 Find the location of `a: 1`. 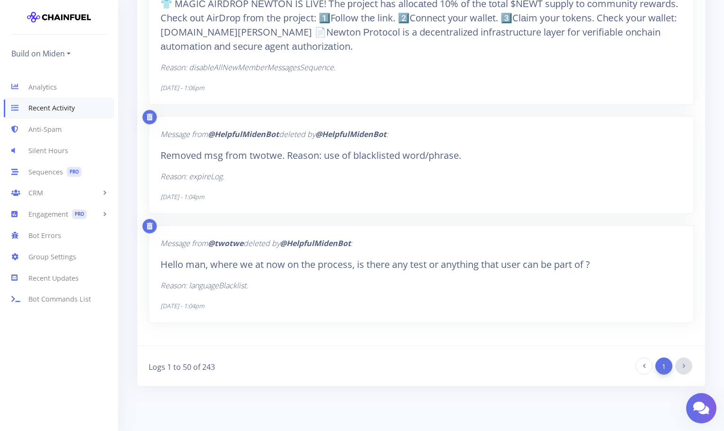

a: 1 is located at coordinates (664, 366).